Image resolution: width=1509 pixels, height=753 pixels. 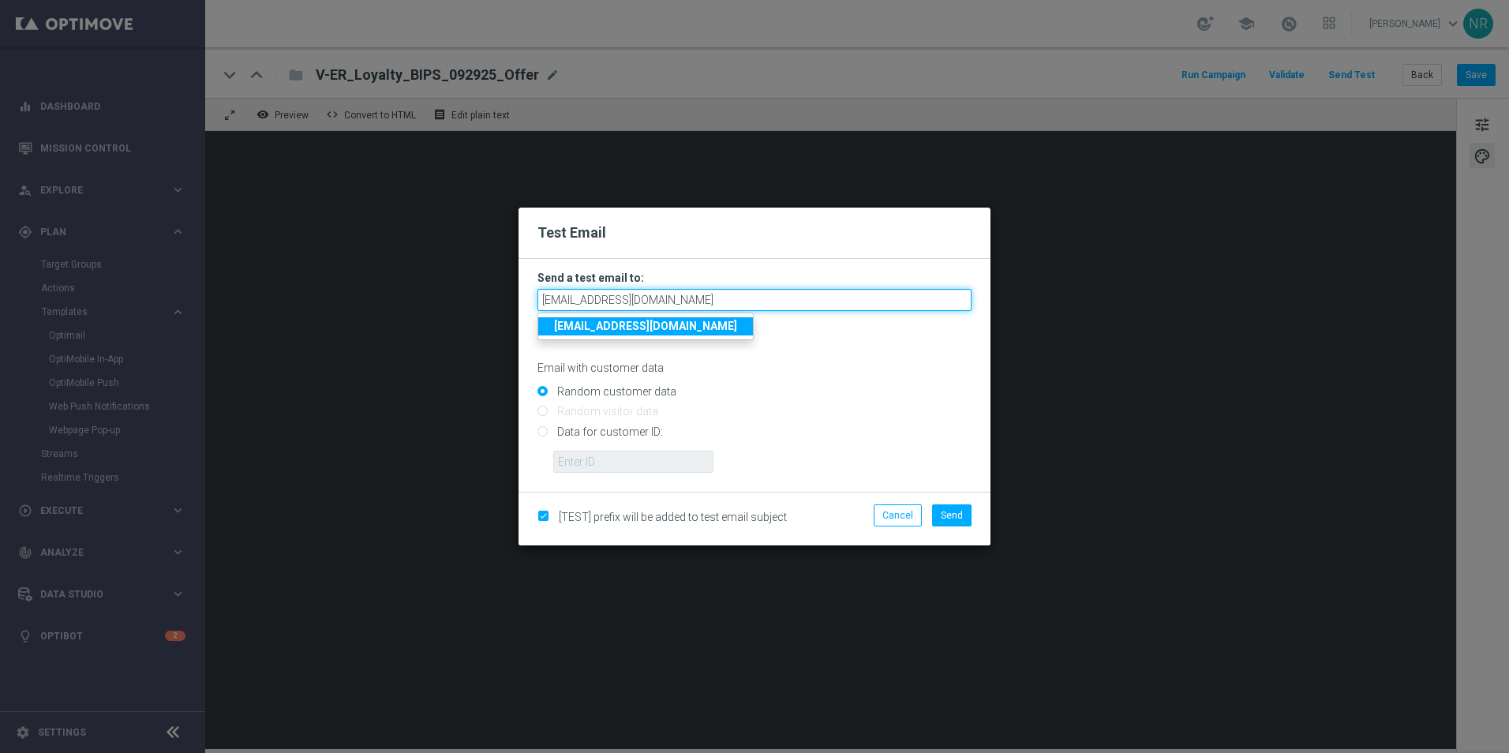 I want to click on label: Random customer data, so click(x=615, y=392).